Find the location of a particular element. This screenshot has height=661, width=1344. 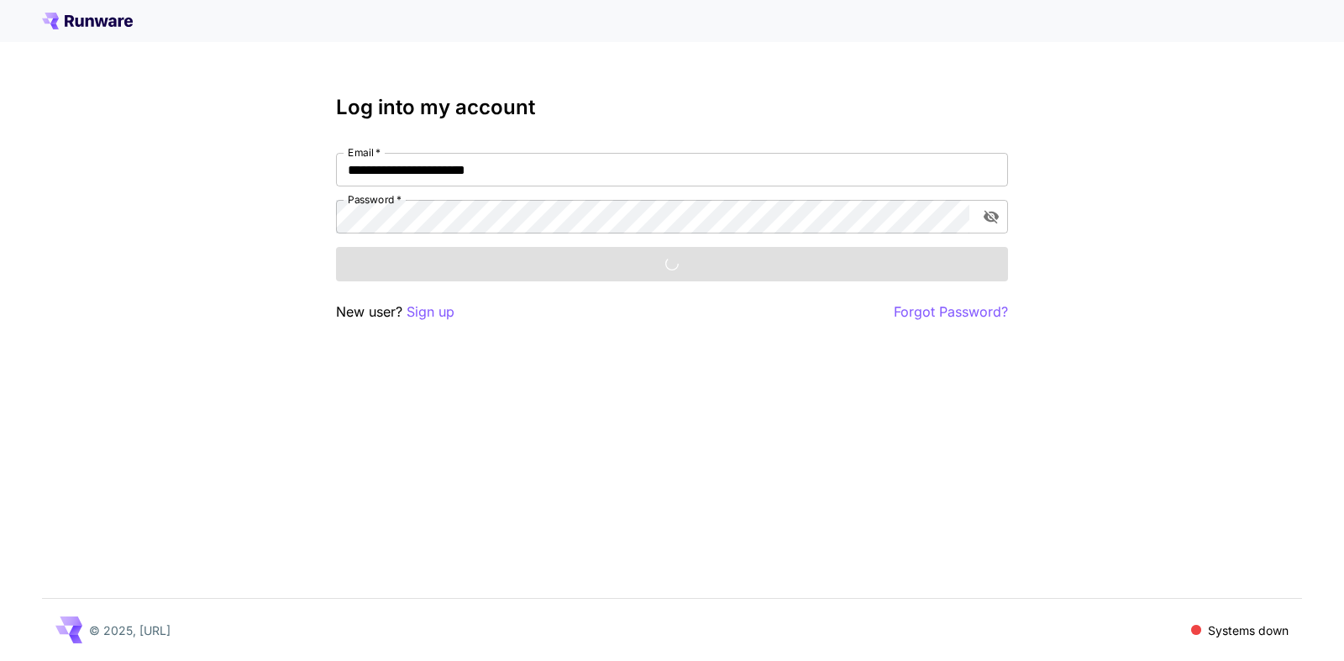

label: Email is located at coordinates (364, 152).